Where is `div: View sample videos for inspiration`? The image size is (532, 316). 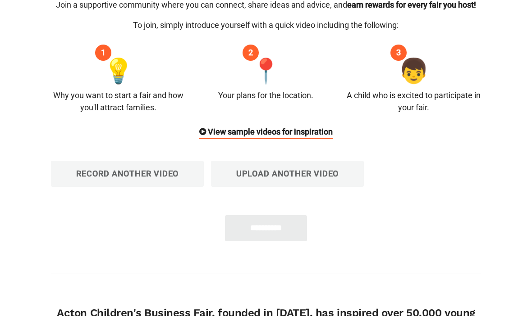
div: View sample videos for inspiration is located at coordinates (266, 133).